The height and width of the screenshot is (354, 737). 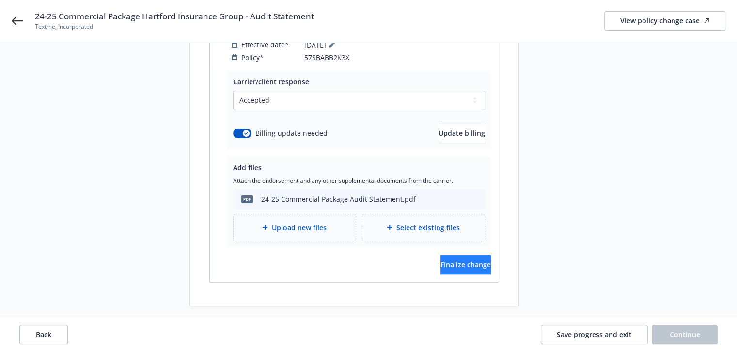 I want to click on span: pdf, so click(x=247, y=199).